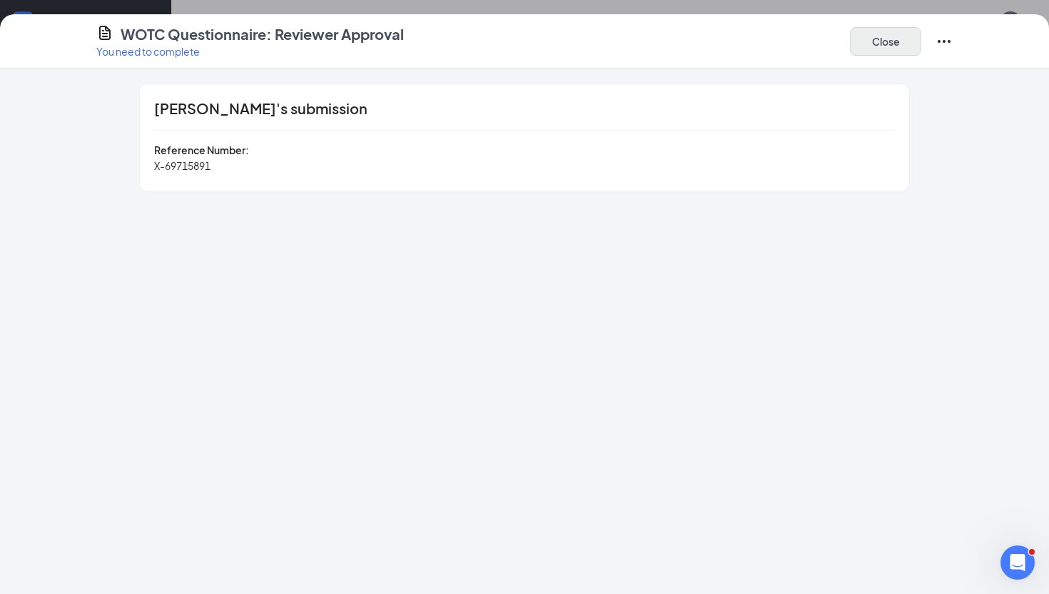  Describe the element at coordinates (105, 33) in the screenshot. I see `svg: CustomFormIcon` at that location.